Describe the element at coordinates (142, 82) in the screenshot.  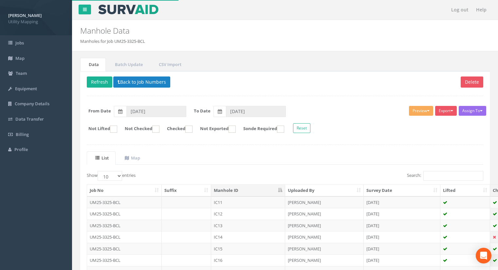
I see `button: Back to Job Numbers` at that location.